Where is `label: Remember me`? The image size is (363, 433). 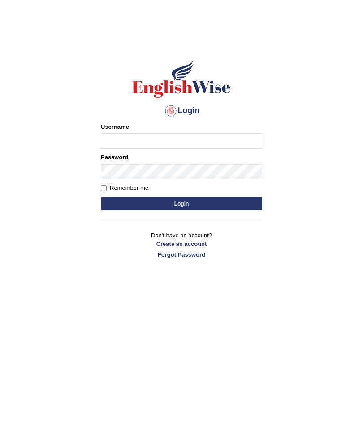
label: Remember me is located at coordinates (125, 188).